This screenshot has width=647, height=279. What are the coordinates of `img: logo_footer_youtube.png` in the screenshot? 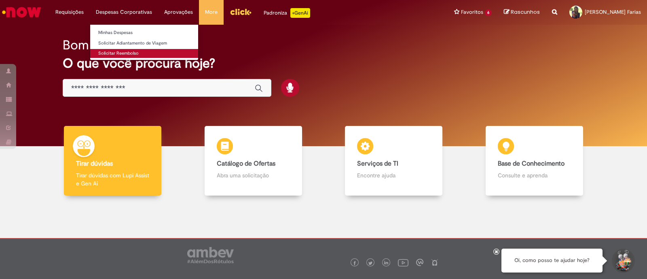 It's located at (403, 262).